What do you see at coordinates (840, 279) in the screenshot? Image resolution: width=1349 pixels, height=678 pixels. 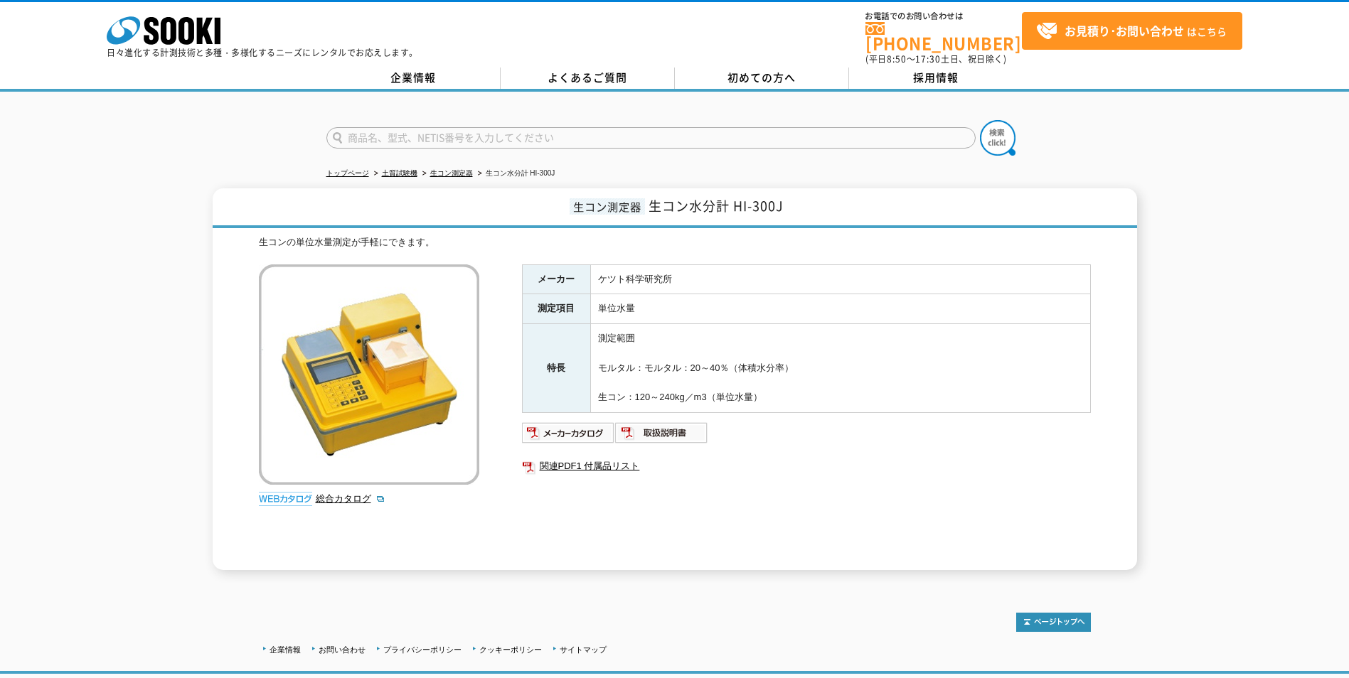 I see `td: ケツト科学研究所` at bounding box center [840, 279].